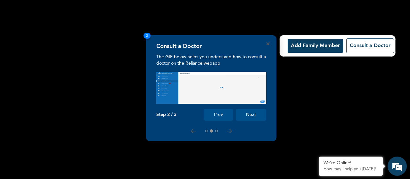 This screenshot has height=179, width=410. Describe the element at coordinates (211, 88) in the screenshot. I see `img: consult_tour.f0374f2500000a21e88d.gif` at that location.